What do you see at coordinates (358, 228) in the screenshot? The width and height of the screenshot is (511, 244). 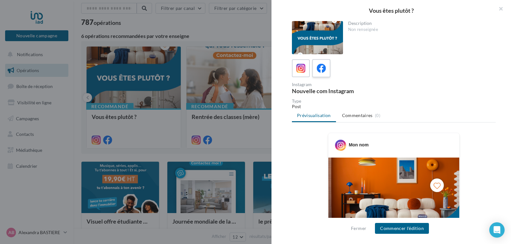 I see `button: Fermer` at bounding box center [358, 228].